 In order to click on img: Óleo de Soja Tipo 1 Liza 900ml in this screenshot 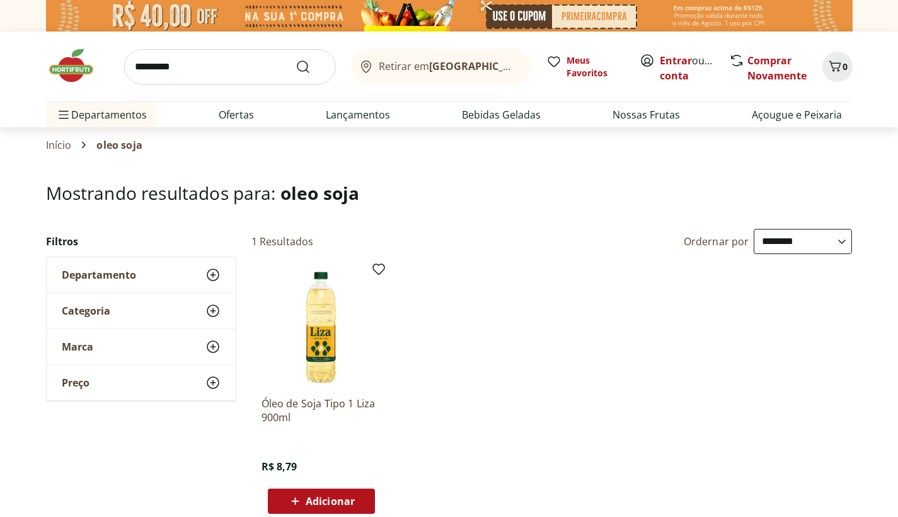, I will do `click(321, 326)`.